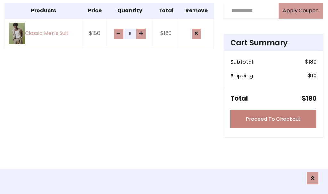  What do you see at coordinates (95, 11) in the screenshot?
I see `th: Price` at bounding box center [95, 11].